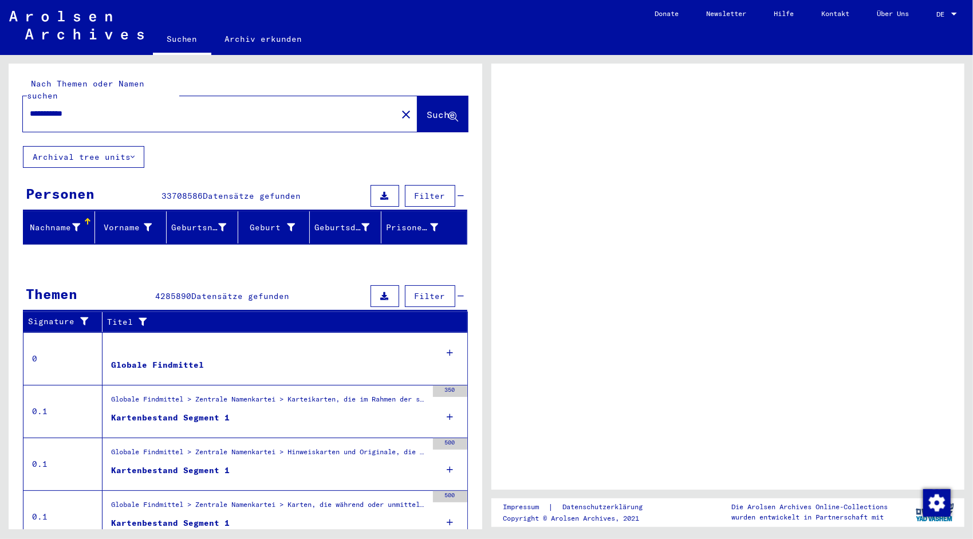 The height and width of the screenshot is (539, 973). What do you see at coordinates (269, 507) in the screenshot?
I see `div: Globale Findmittel > Zentrale Namenkartei > Karten, die während oder unmittelbar vor der sequenti...` at bounding box center [269, 507].